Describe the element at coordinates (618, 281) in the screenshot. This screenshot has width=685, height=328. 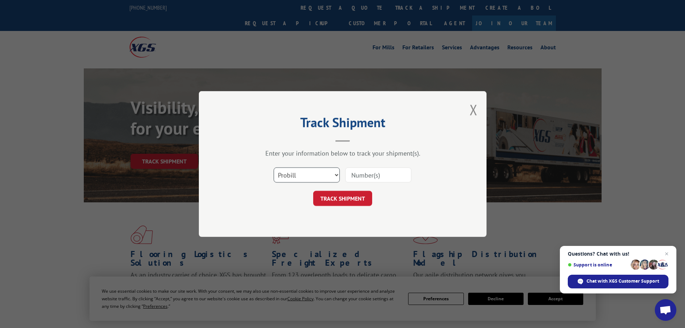
I see `div: Chat with XGS Customer Support` at that location.